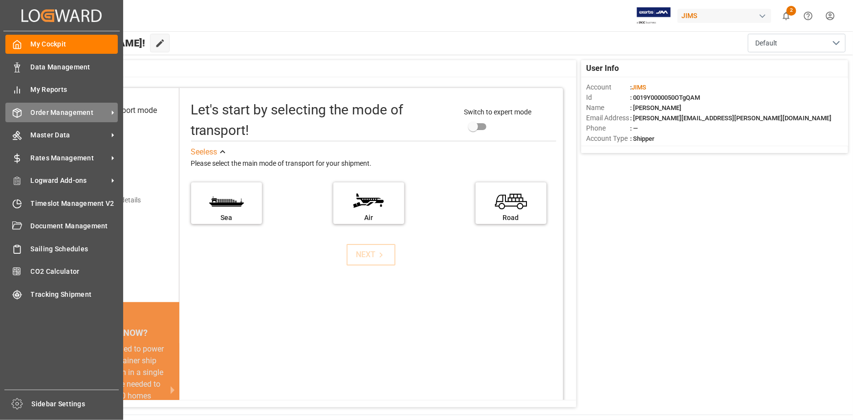  Describe the element at coordinates (74, 44) in the screenshot. I see `span: My Cockpit` at that location.